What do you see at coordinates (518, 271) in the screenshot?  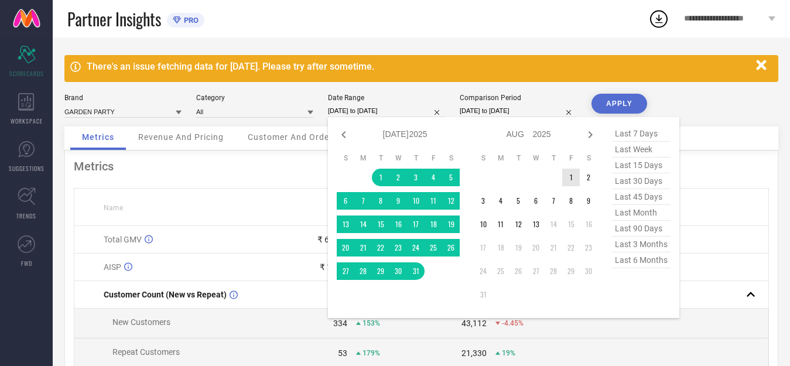 I see `td: Tue Aug 26 2025` at bounding box center [518, 271].